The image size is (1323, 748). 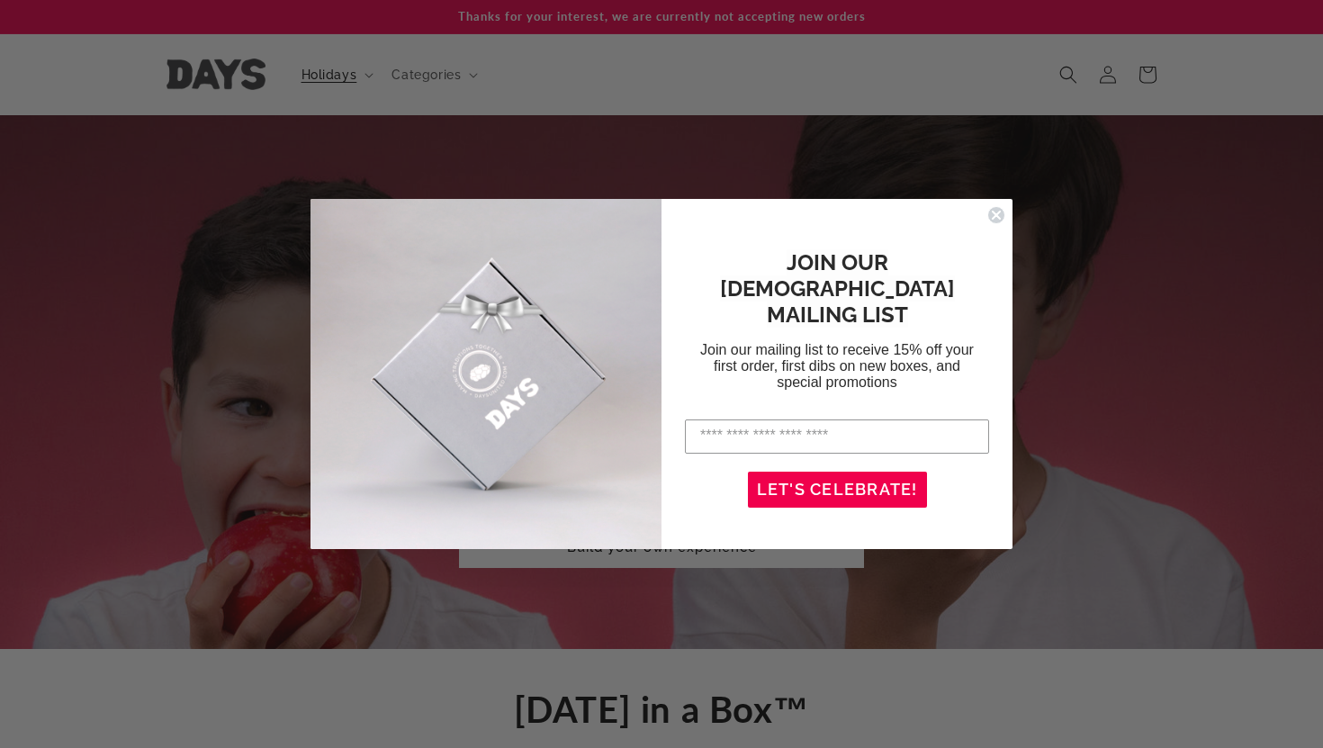 What do you see at coordinates (486, 374) in the screenshot?
I see `img: d3790c2f-0e0c-4c72-ba1e-9ed984504164.jpeg` at bounding box center [486, 374].